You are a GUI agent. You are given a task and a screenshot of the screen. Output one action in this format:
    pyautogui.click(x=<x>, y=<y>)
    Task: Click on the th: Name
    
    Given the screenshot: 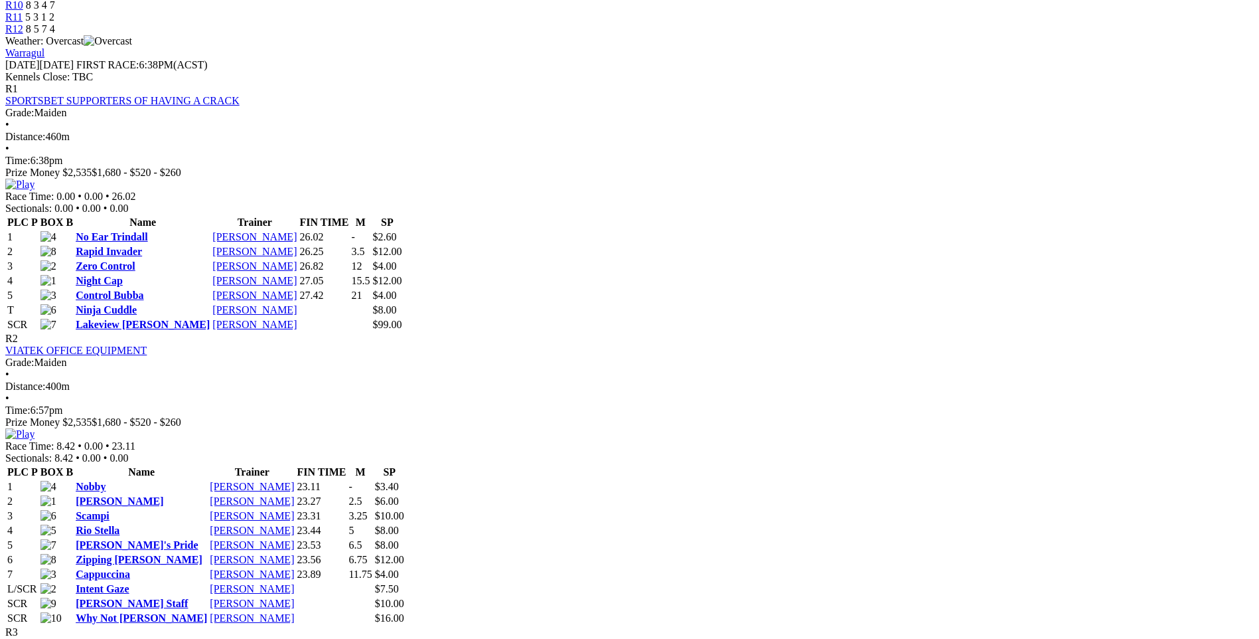 What is the action you would take?
    pyautogui.click(x=143, y=222)
    